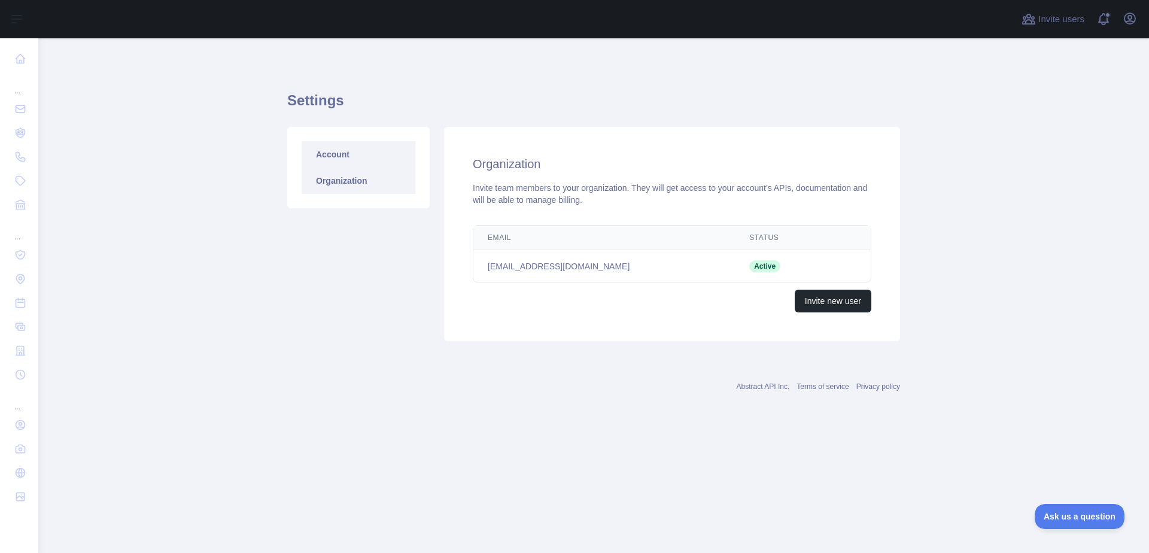  I want to click on button: Invite users, so click(1053, 19).